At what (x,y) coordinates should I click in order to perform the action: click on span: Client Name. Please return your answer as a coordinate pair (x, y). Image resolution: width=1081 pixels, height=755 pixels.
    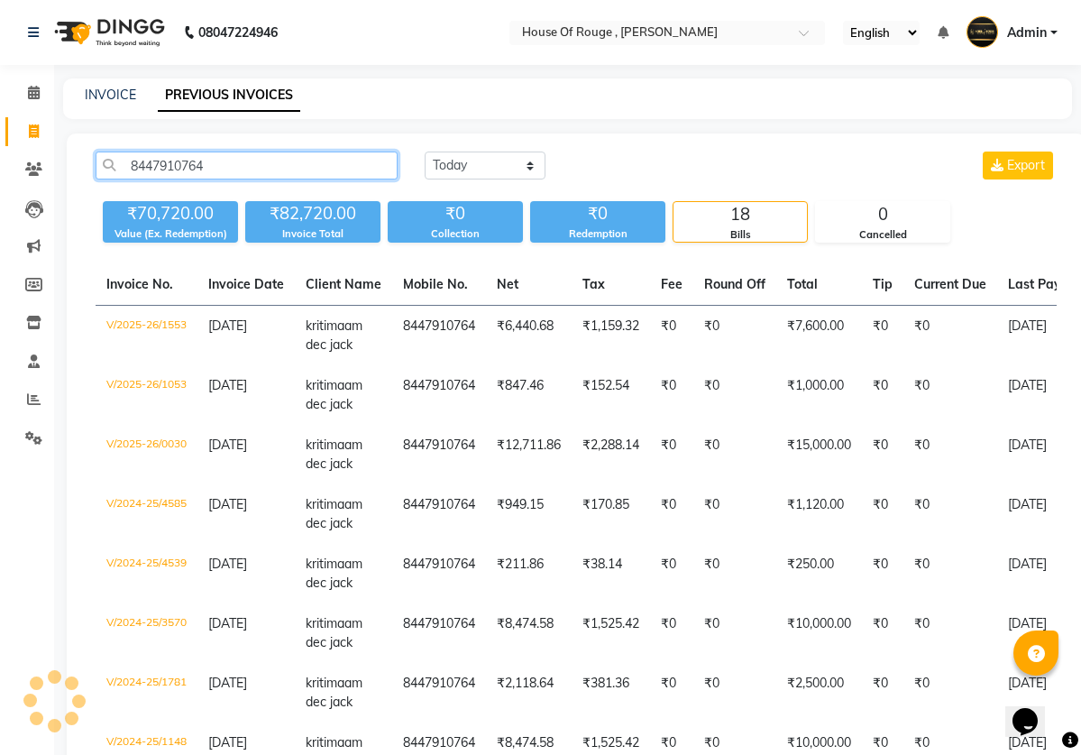
    Looking at the image, I should click on (344, 284).